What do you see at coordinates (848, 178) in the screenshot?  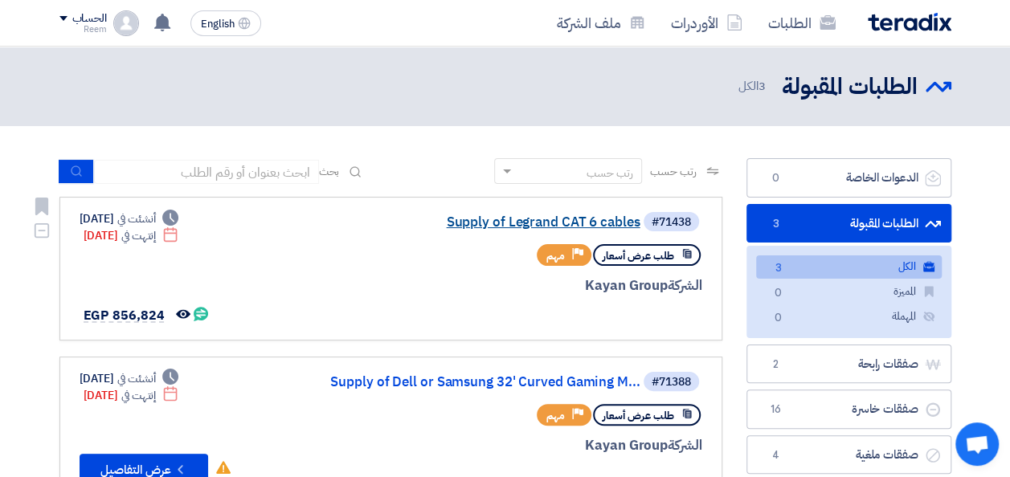 I see `a: الدعوات الخاصة0` at bounding box center [848, 178].